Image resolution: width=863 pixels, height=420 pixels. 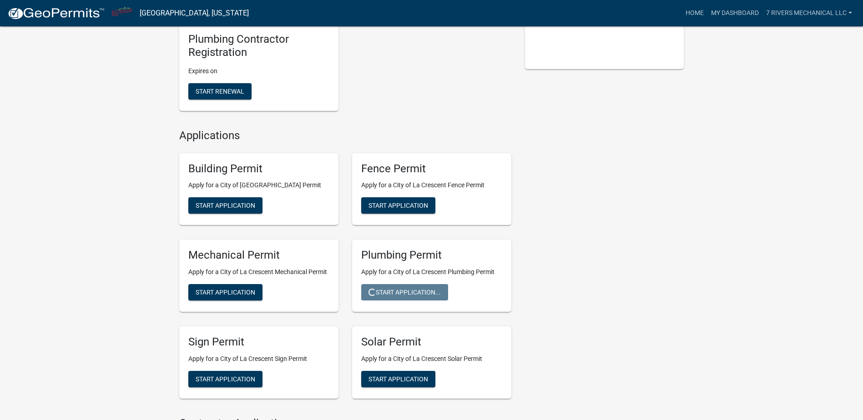 What do you see at coordinates (404, 292) in the screenshot?
I see `span: Start Application...` at bounding box center [404, 292].